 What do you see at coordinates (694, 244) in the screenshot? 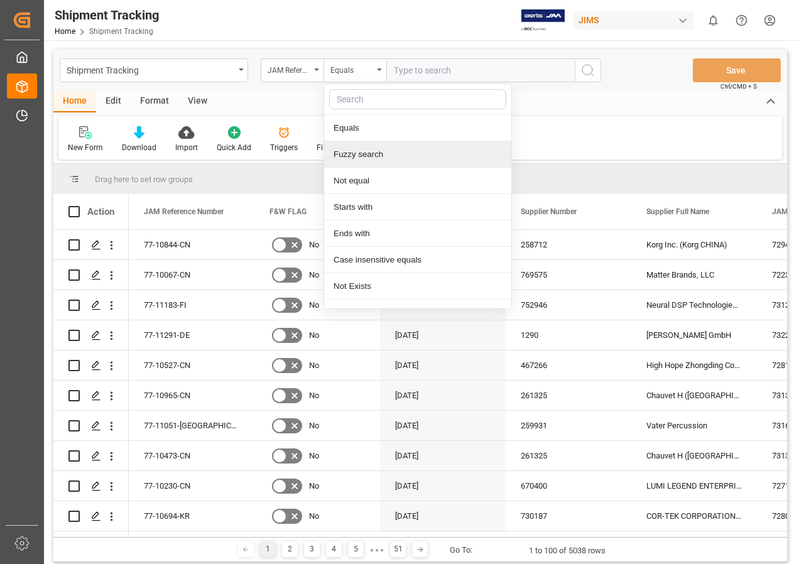
I see `div: Korg Inc. (Korg CHINA)` at bounding box center [694, 244].